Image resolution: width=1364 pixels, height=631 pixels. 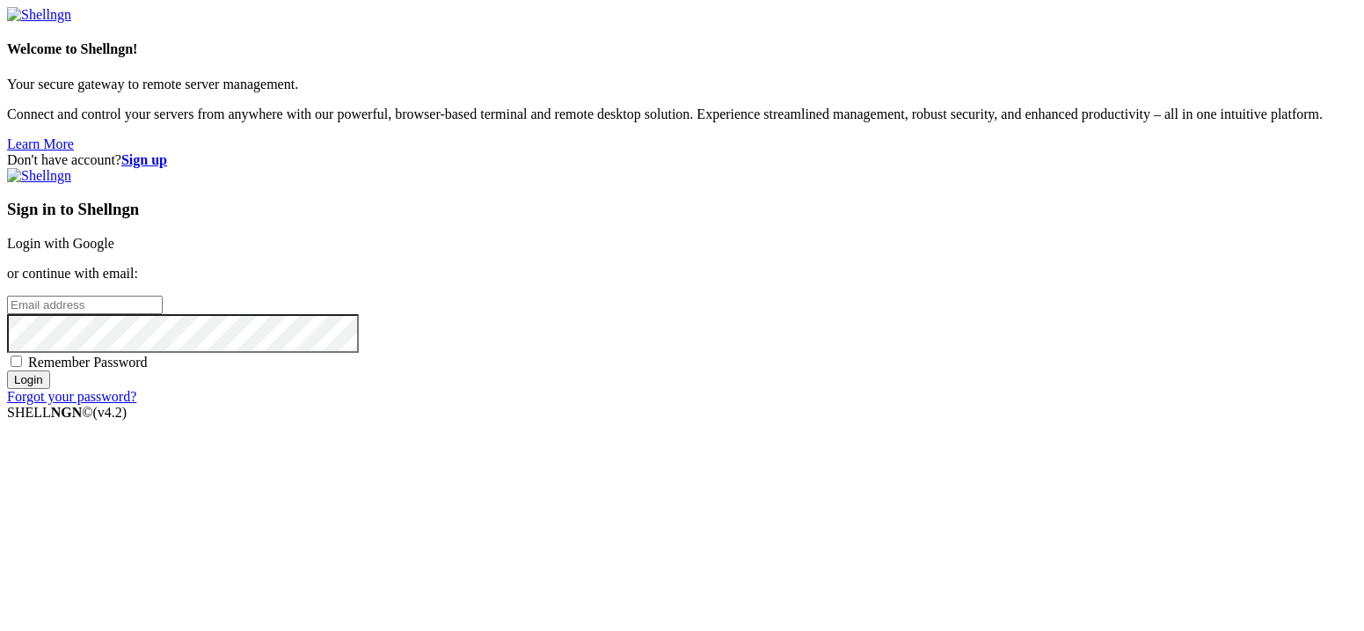 What do you see at coordinates (67, 412) in the screenshot?
I see `b: NGN` at bounding box center [67, 412].